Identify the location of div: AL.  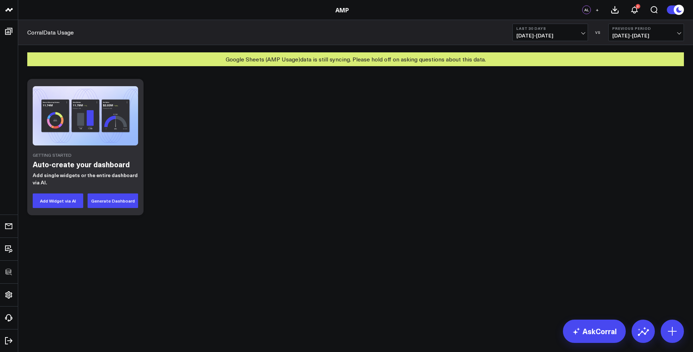
(587, 10).